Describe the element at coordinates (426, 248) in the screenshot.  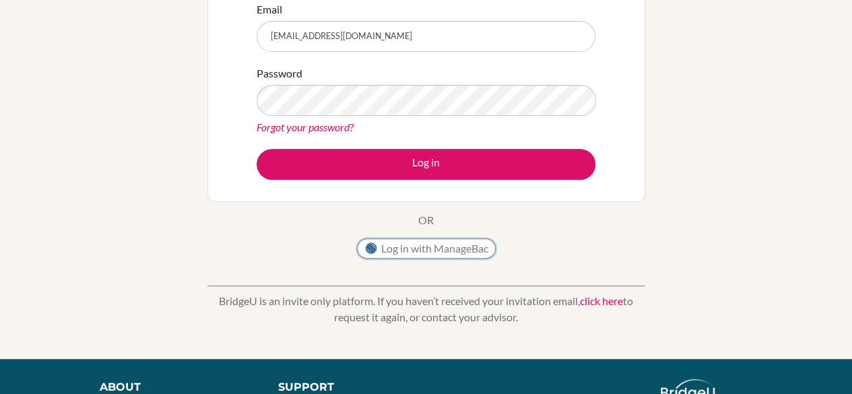
I see `button: Log in with ManageBac` at that location.